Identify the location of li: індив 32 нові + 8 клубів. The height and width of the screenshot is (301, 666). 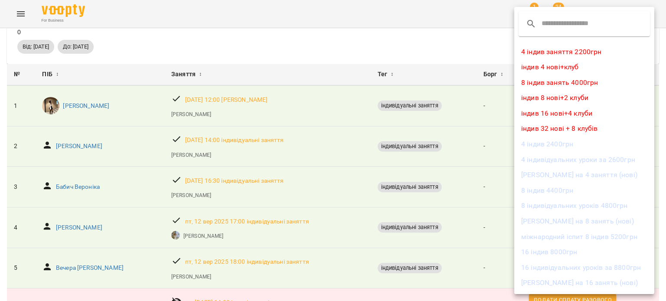
(584, 129).